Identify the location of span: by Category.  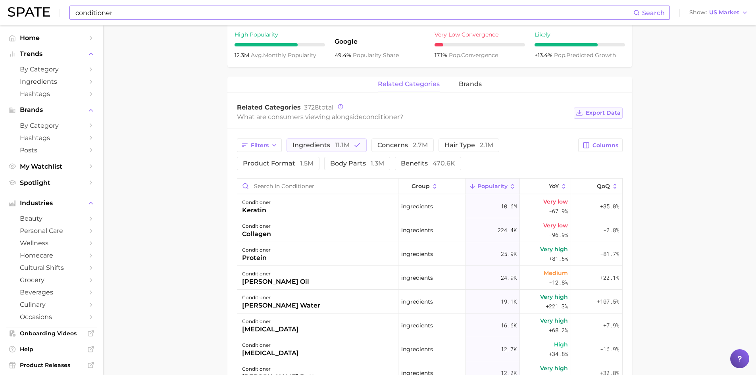
(52, 69).